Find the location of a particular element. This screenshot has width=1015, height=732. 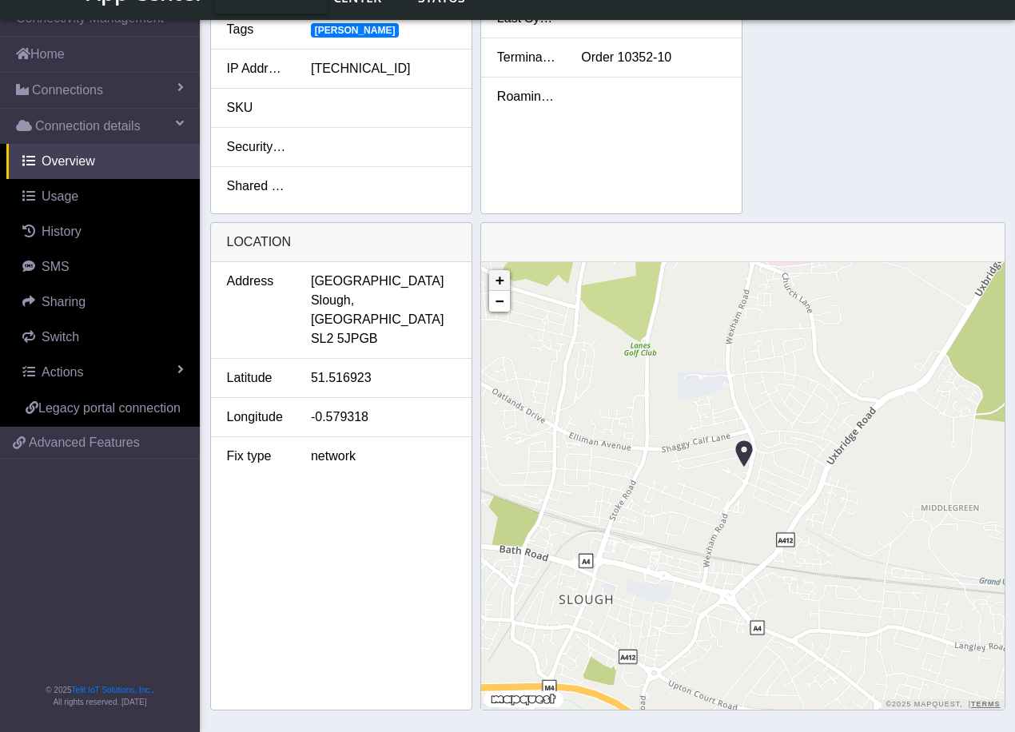

span: Sharing is located at coordinates (63, 301).